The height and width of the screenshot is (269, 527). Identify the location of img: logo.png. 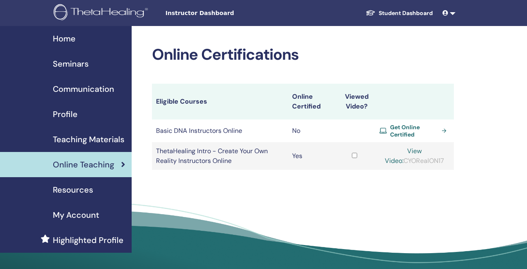
(102, 13).